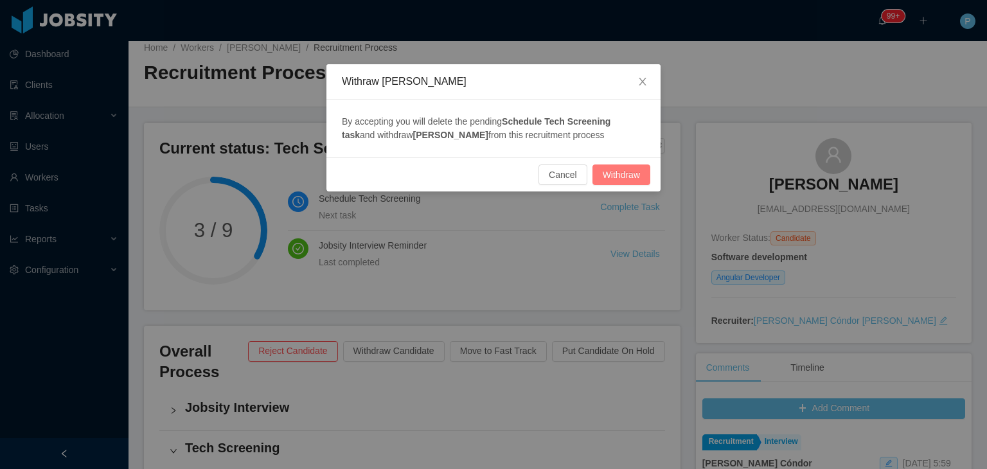  I want to click on button: Cancel, so click(563, 175).